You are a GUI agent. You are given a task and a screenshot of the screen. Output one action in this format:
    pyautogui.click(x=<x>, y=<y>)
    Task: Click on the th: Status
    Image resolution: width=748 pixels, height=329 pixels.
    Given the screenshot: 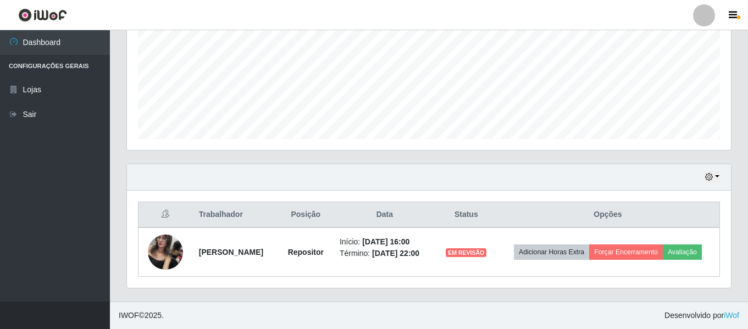 What is the action you would take?
    pyautogui.click(x=466, y=215)
    